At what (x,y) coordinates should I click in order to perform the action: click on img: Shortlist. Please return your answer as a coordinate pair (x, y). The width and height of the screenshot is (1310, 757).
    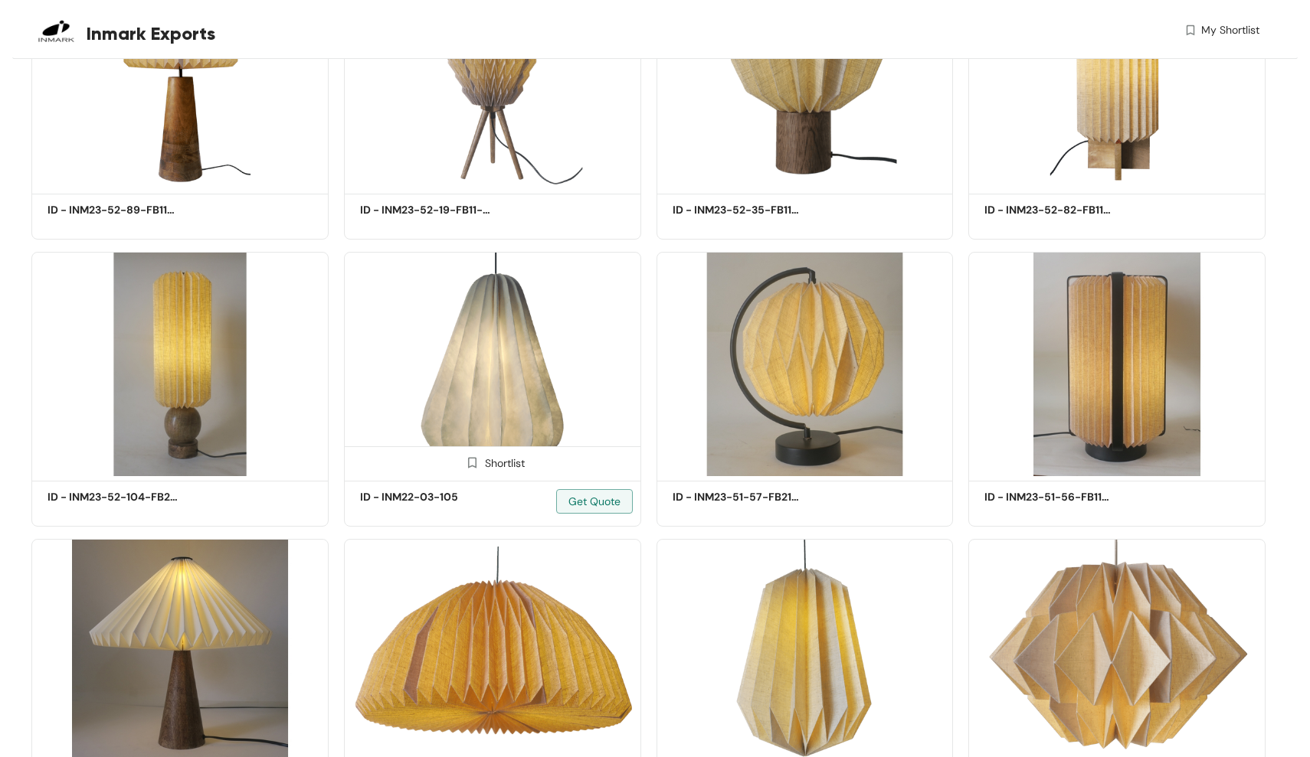
    Looking at the image, I should click on (472, 463).